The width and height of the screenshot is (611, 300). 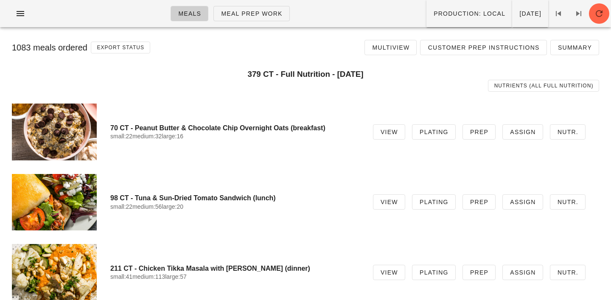 What do you see at coordinates (235, 128) in the screenshot?
I see `h4: 70 CT - Peanut Butter & Chocolate Chip Overnight Oats (breakfast)` at bounding box center [235, 128].